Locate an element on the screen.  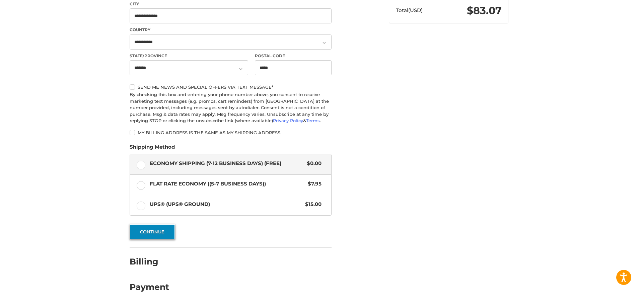
a: Terms is located at coordinates (313, 121).